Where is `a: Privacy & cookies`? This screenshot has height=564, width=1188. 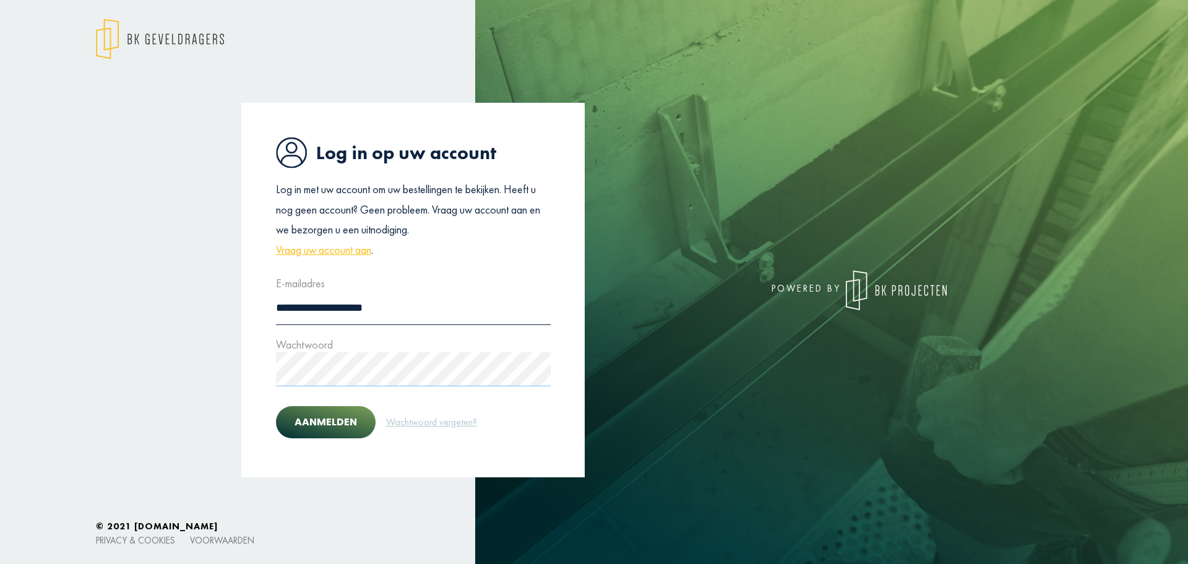
a: Privacy & cookies is located at coordinates (136, 540).